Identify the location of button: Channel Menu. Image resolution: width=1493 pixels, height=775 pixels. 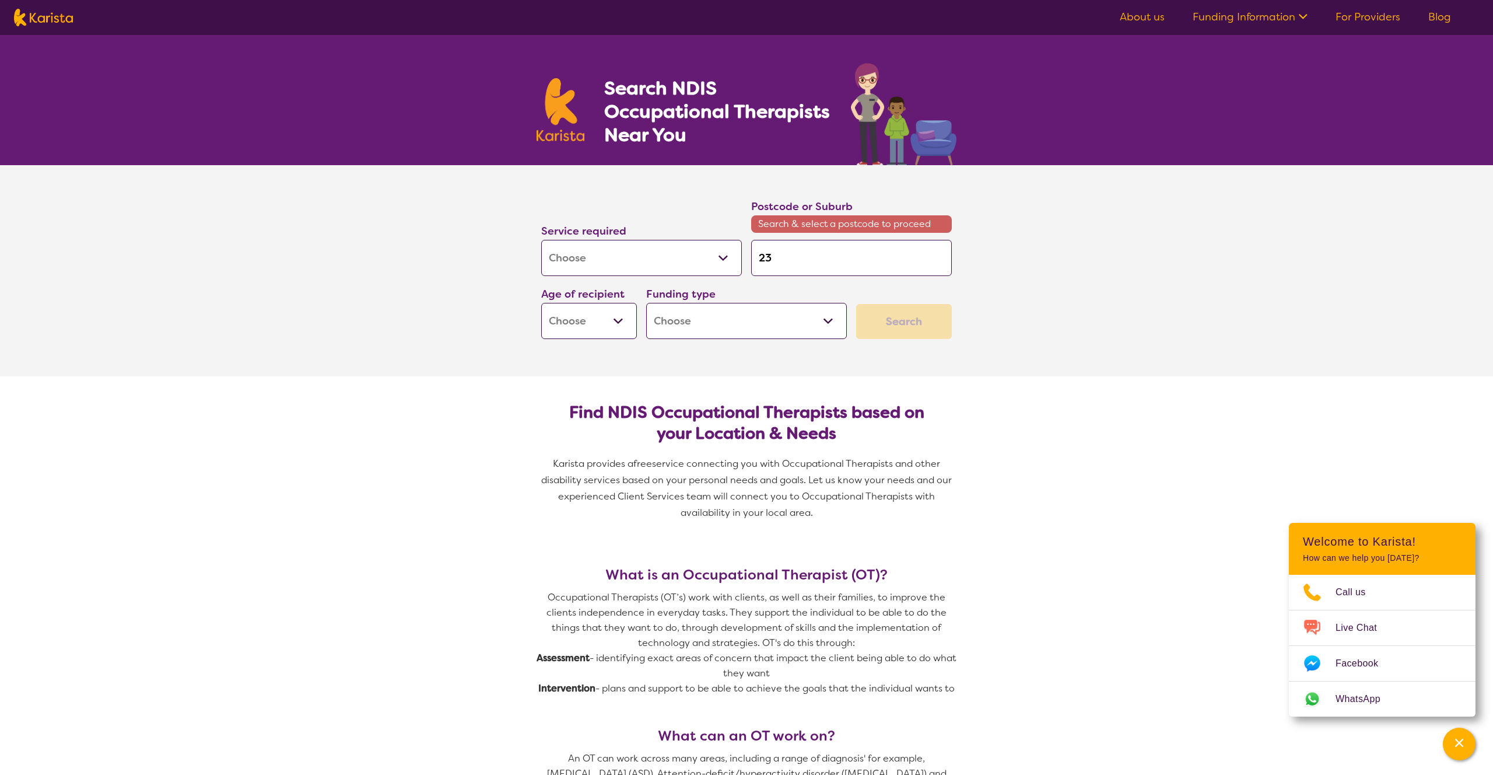
(1459, 744).